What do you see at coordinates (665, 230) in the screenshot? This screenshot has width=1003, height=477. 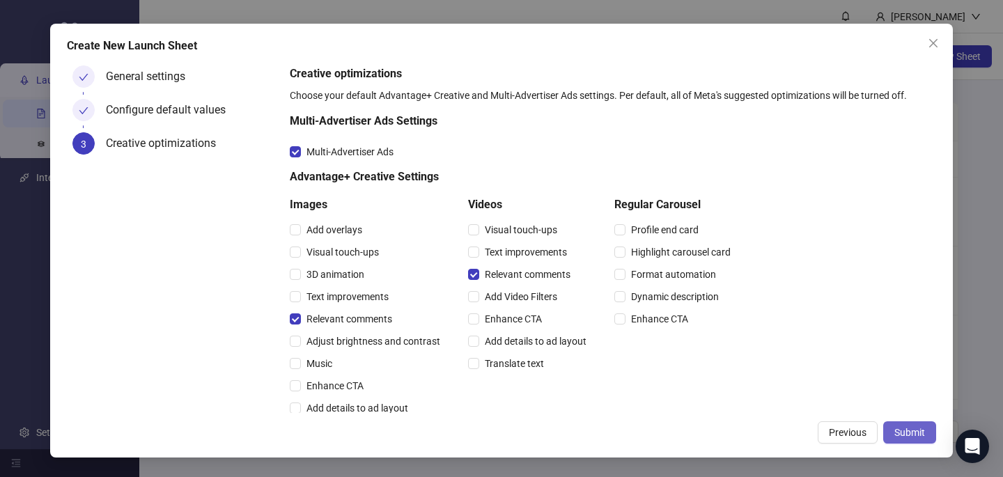 I see `span: Profile end card` at bounding box center [665, 230].